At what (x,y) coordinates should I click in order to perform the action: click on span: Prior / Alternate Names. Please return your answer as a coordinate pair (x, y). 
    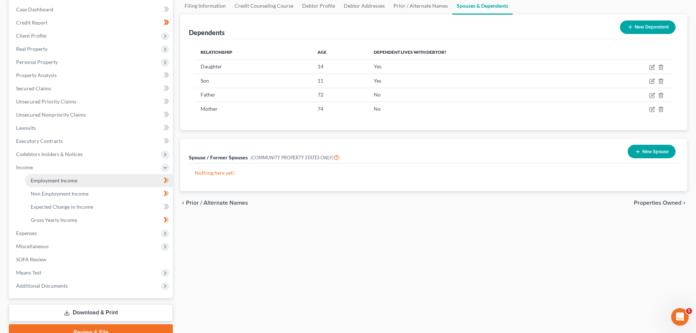
    Looking at the image, I should click on (217, 203).